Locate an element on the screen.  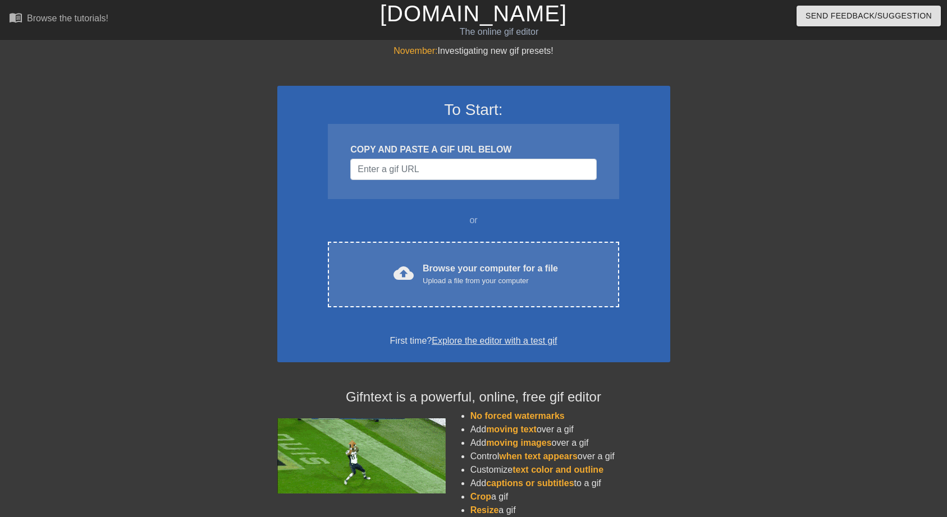
li: Customize is located at coordinates (570, 470).